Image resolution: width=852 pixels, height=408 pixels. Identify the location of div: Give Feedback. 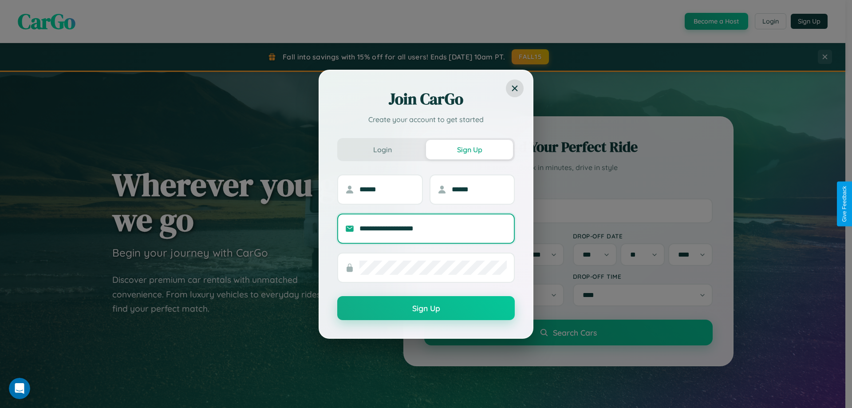
(844, 204).